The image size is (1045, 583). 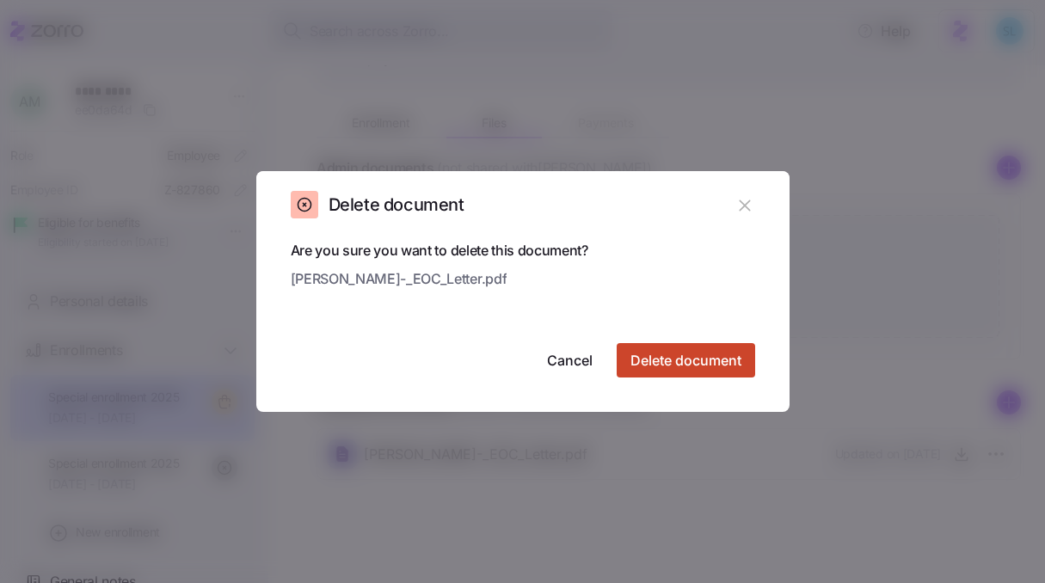 What do you see at coordinates (569, 360) in the screenshot?
I see `button: Cancel` at bounding box center [569, 360].